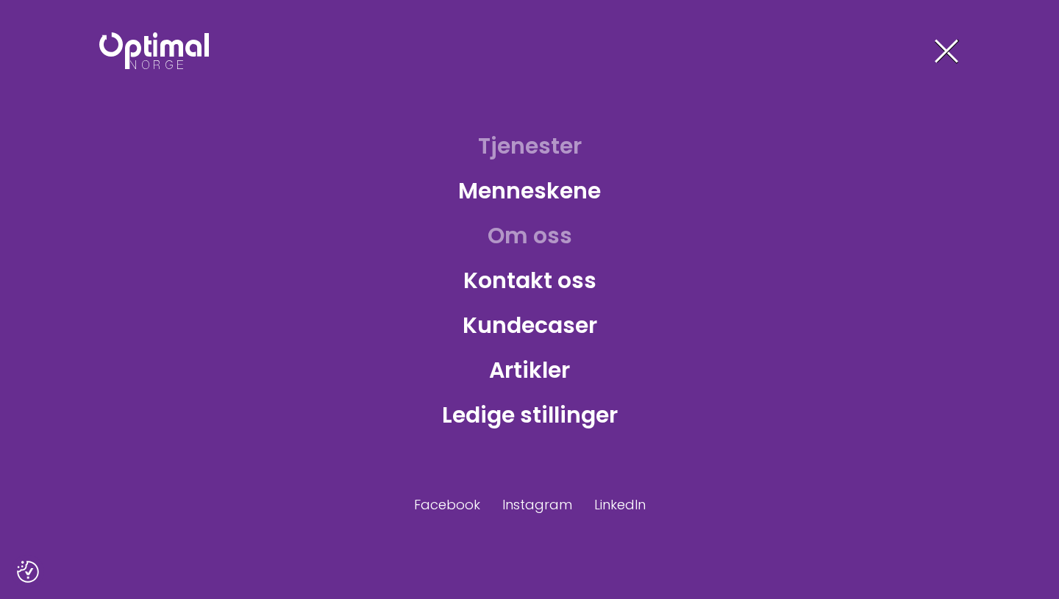 The width and height of the screenshot is (1059, 599). Describe the element at coordinates (530, 370) in the screenshot. I see `a: Artikler` at that location.